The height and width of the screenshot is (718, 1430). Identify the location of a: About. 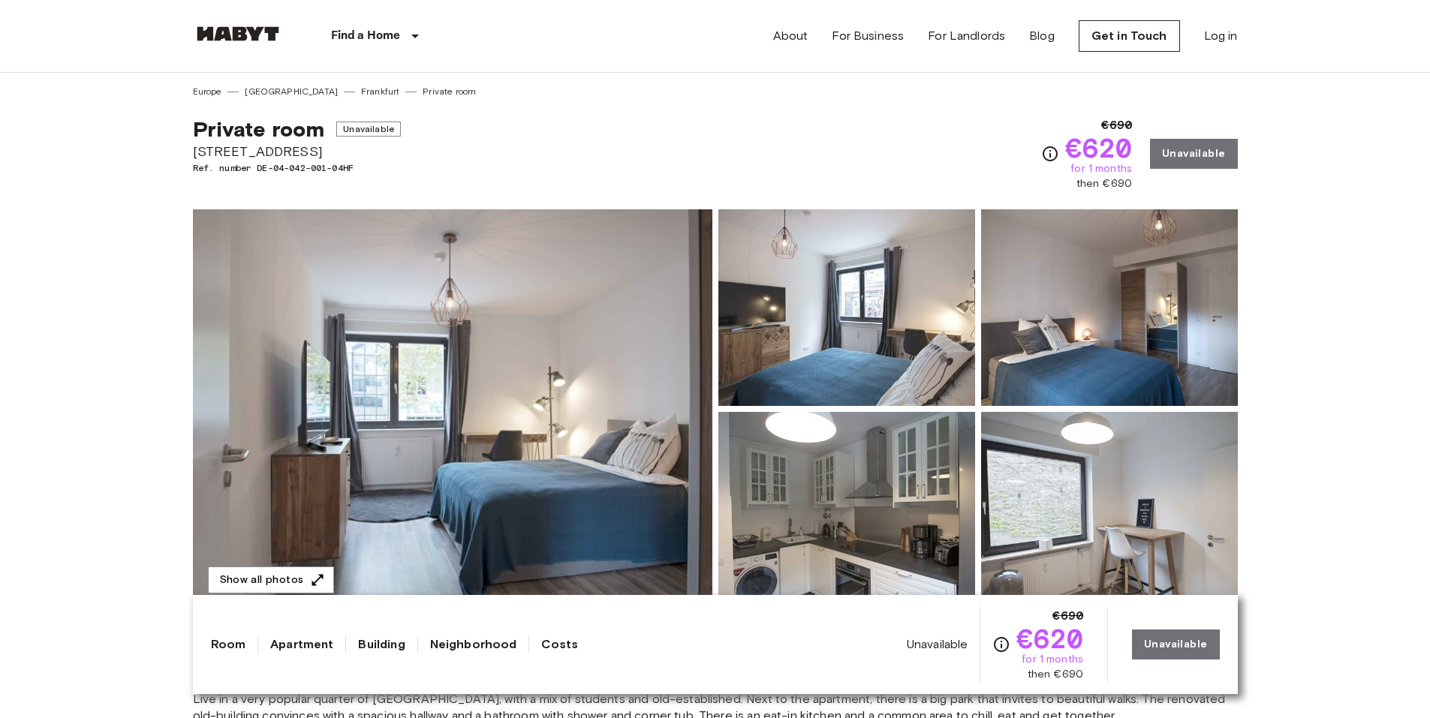
(790, 36).